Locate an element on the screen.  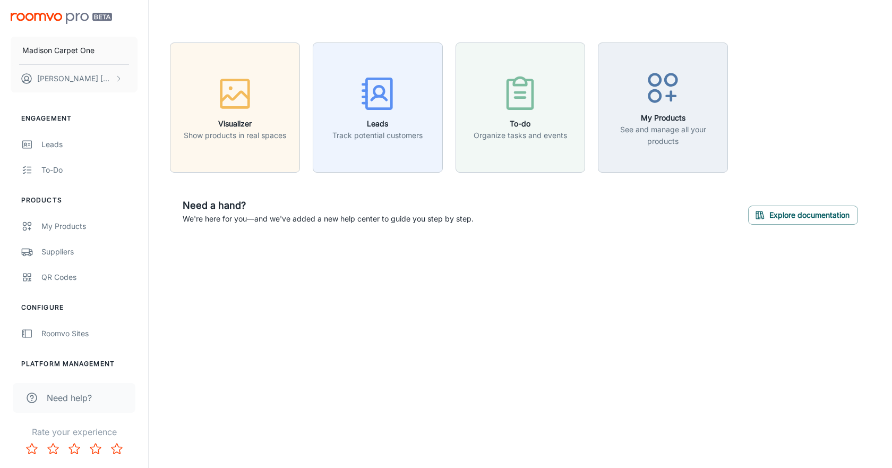
div: QR Codes is located at coordinates (89, 277).